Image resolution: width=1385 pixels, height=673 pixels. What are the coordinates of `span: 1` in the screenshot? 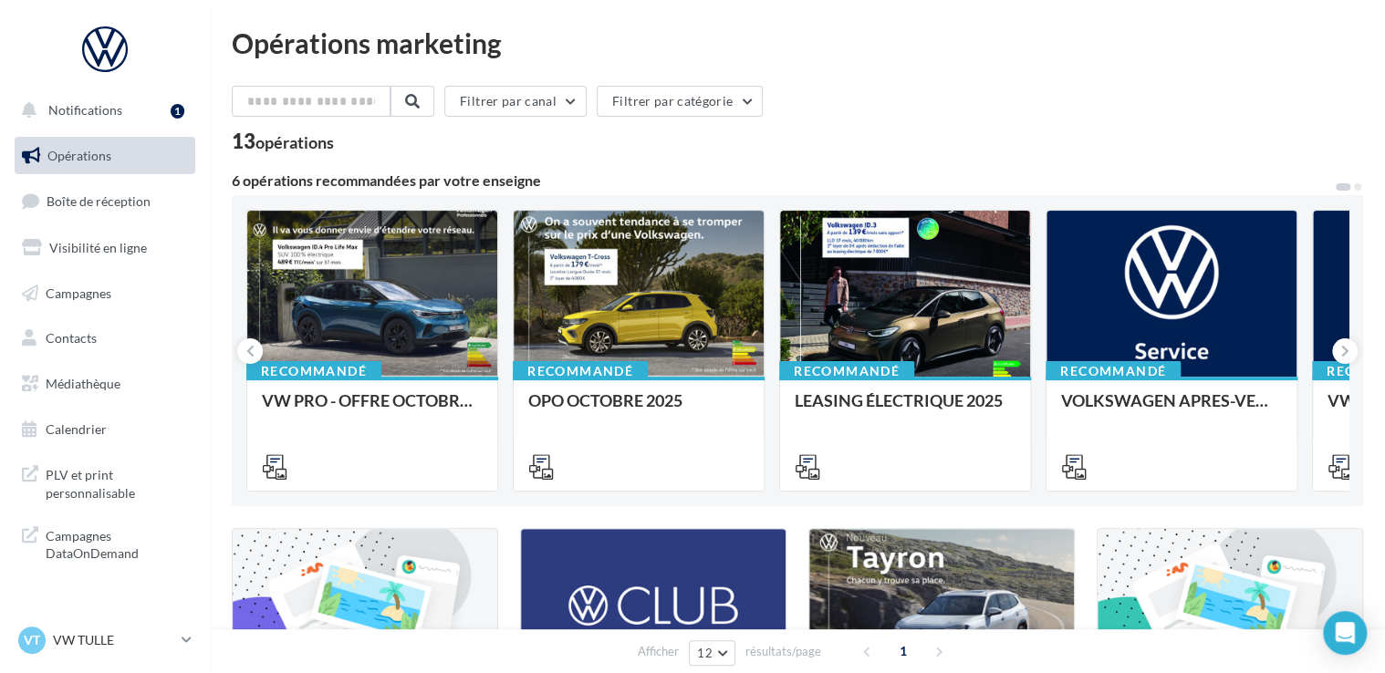 It's located at (903, 651).